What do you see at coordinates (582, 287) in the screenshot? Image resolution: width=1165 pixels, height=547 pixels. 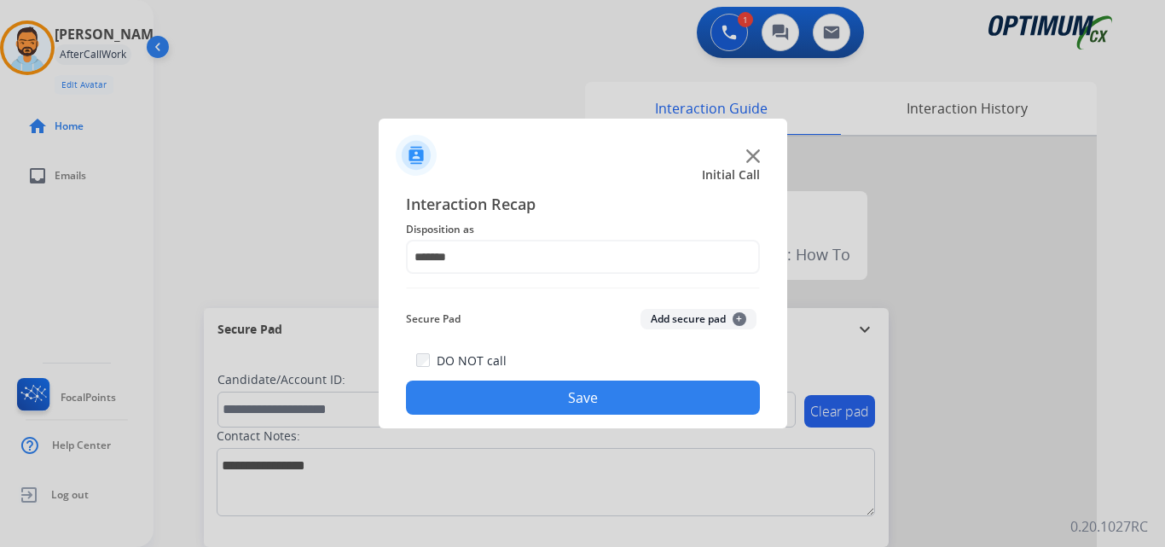 I see `img: contact-recap-line.svg` at bounding box center [582, 287].